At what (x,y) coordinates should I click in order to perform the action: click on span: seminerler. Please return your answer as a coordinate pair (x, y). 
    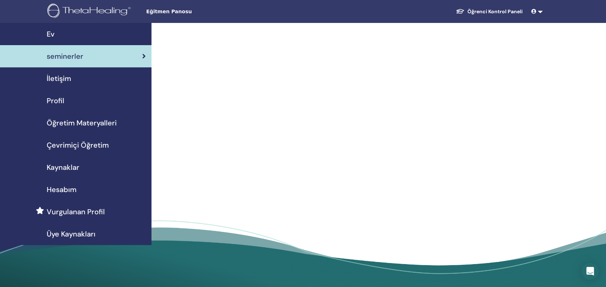
    Looking at the image, I should click on (65, 56).